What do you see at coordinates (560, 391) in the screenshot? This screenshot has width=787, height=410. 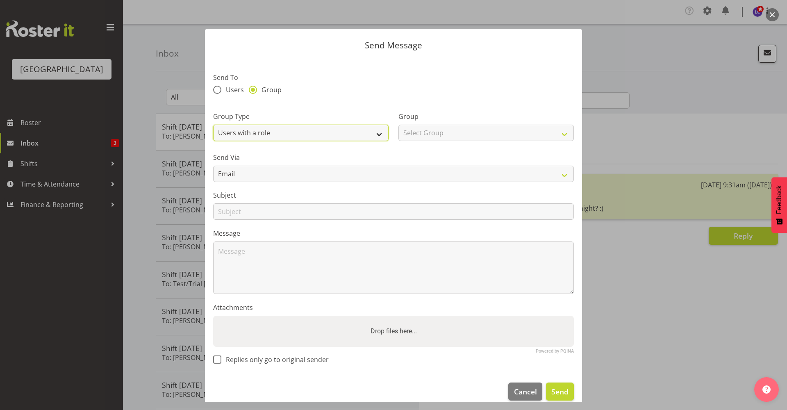 I see `span: Send` at bounding box center [560, 391].